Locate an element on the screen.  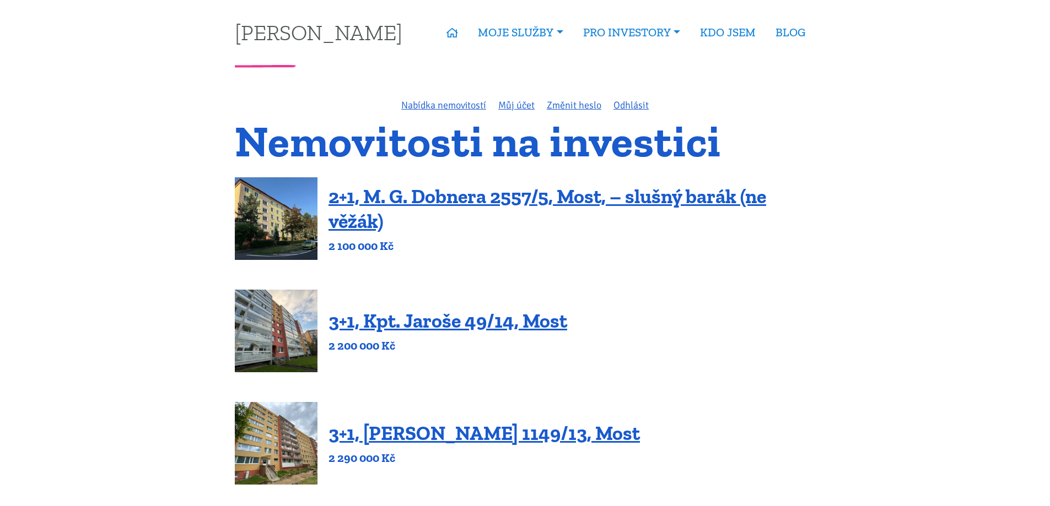
a: Změnit heslo is located at coordinates (574, 105).